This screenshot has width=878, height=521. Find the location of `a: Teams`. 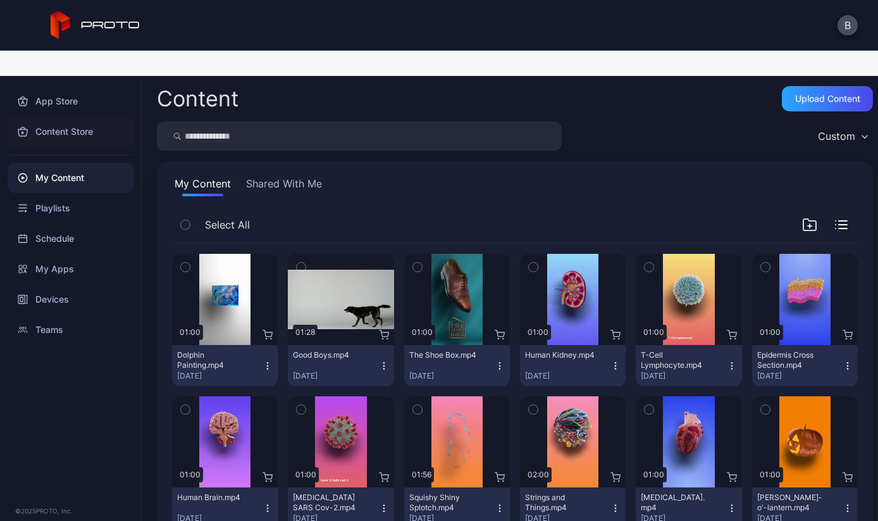

a: Teams is located at coordinates (70, 330).